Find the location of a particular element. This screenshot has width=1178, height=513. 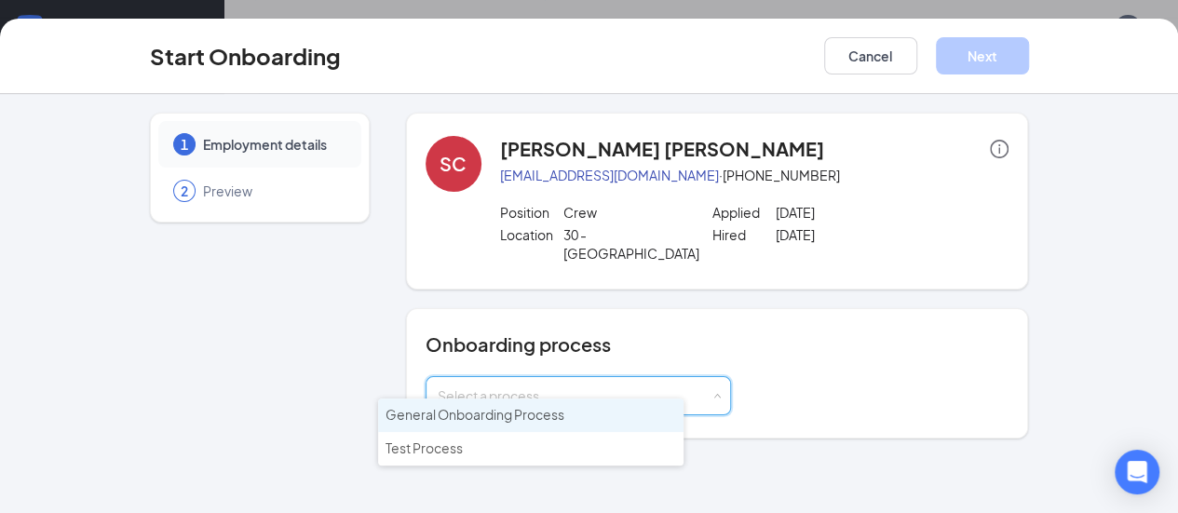

h4: Onboarding process is located at coordinates (717, 345).